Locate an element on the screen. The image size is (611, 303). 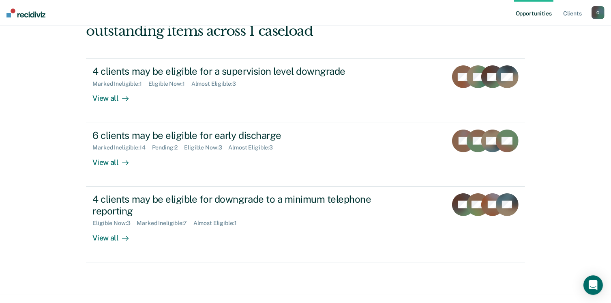
div: Marked Ineligible : 14 is located at coordinates (122, 147).